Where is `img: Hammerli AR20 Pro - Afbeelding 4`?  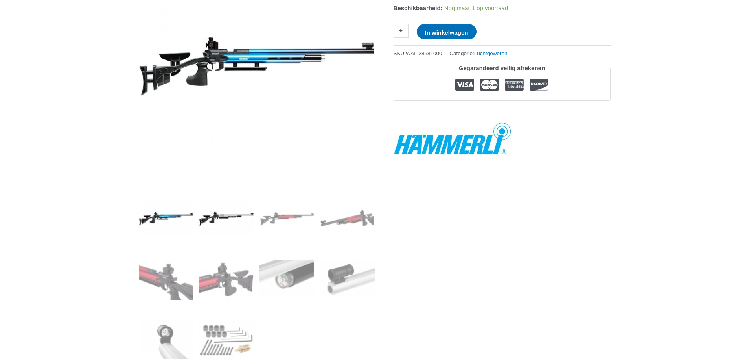
img: Hammerli AR20 Pro - Afbeelding 4 is located at coordinates (347, 218).